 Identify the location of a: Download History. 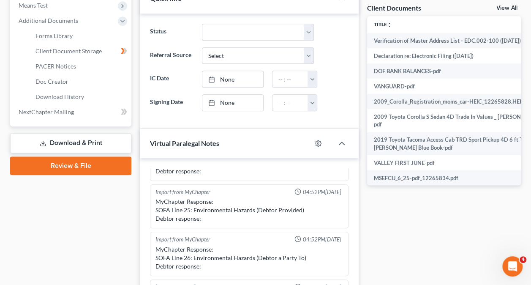
(80, 97).